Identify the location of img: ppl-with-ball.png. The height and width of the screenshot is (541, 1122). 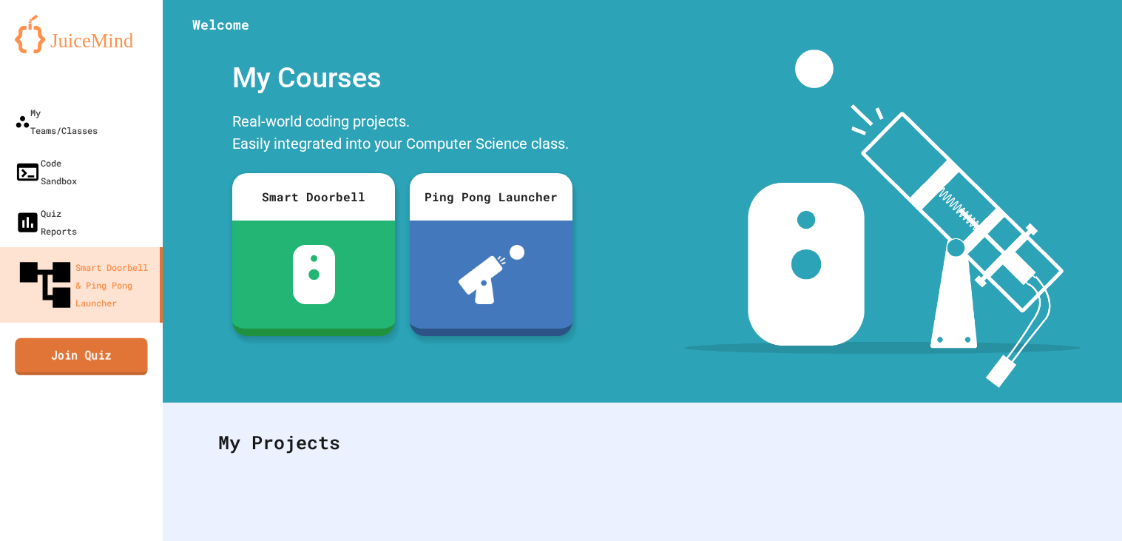
(491, 274).